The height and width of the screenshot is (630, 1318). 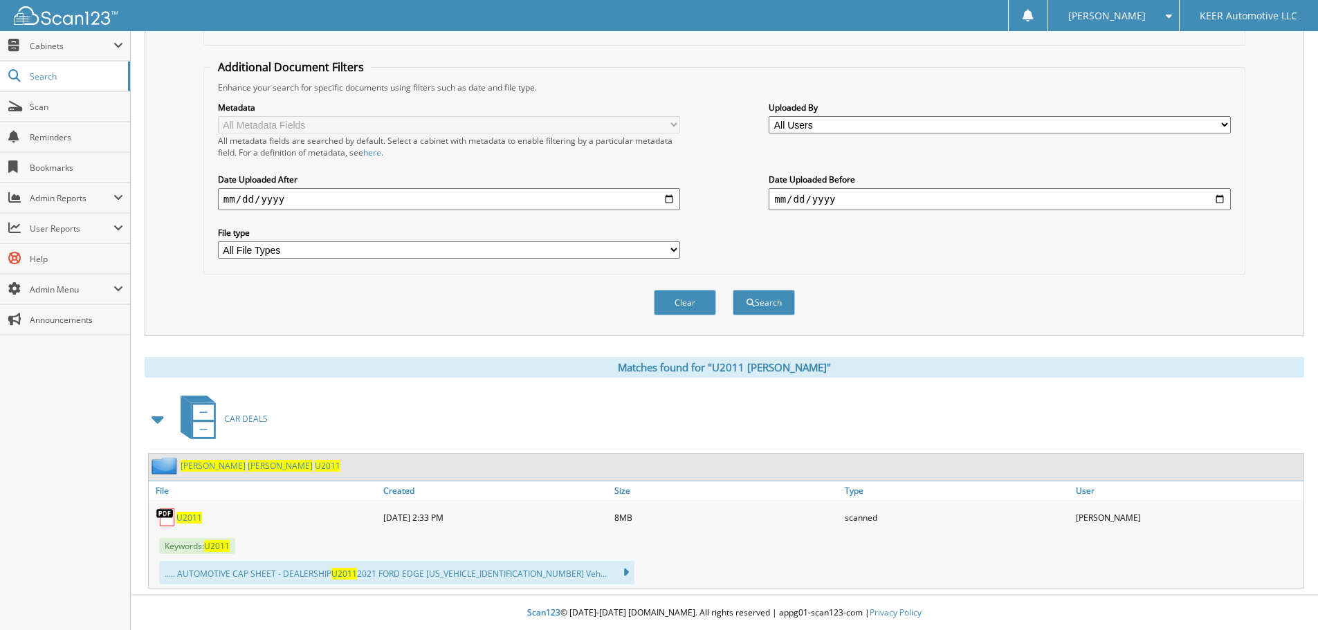 I want to click on img: folder2.png, so click(x=166, y=466).